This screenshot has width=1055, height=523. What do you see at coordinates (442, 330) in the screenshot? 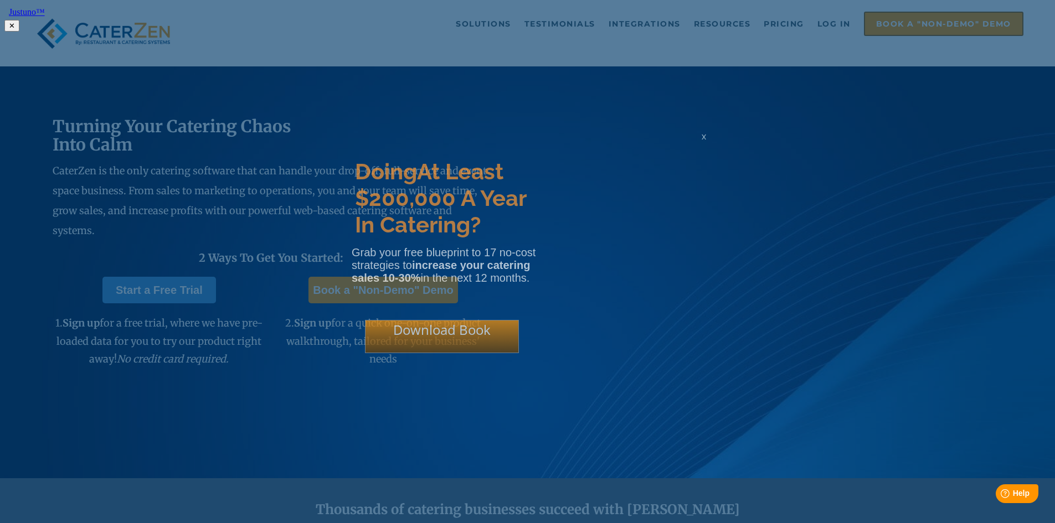
I see `span: Download Book` at bounding box center [442, 330].